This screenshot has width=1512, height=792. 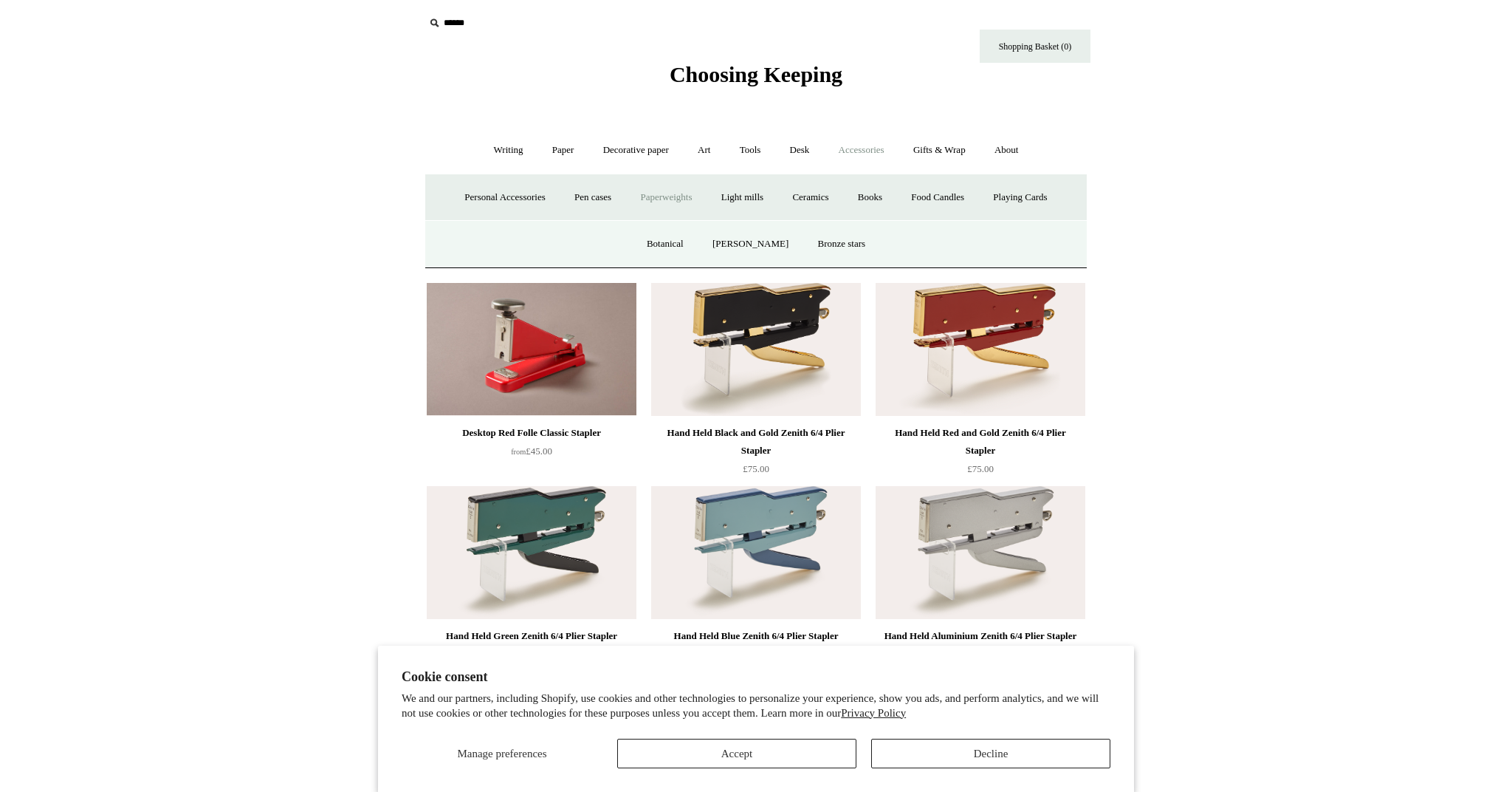 I want to click on div: Hand Held Aluminium Zenith 6/4 Plier Stapler, so click(x=980, y=636).